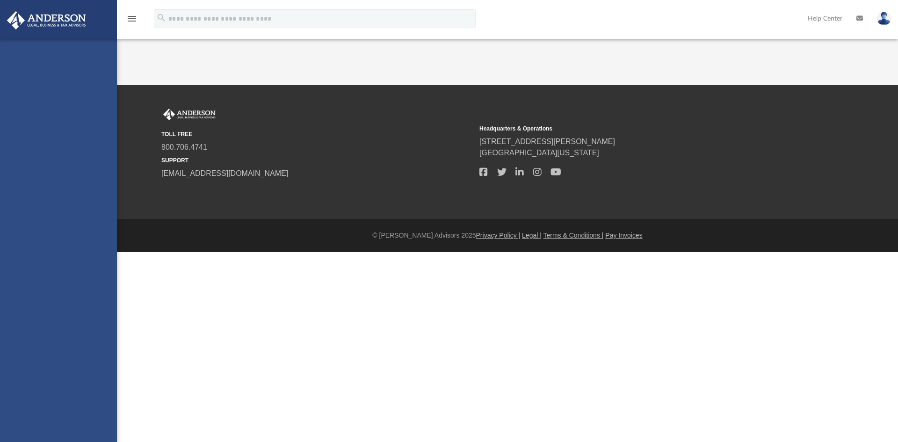 The image size is (898, 442). Describe the element at coordinates (884, 18) in the screenshot. I see `img: User Pic` at that location.